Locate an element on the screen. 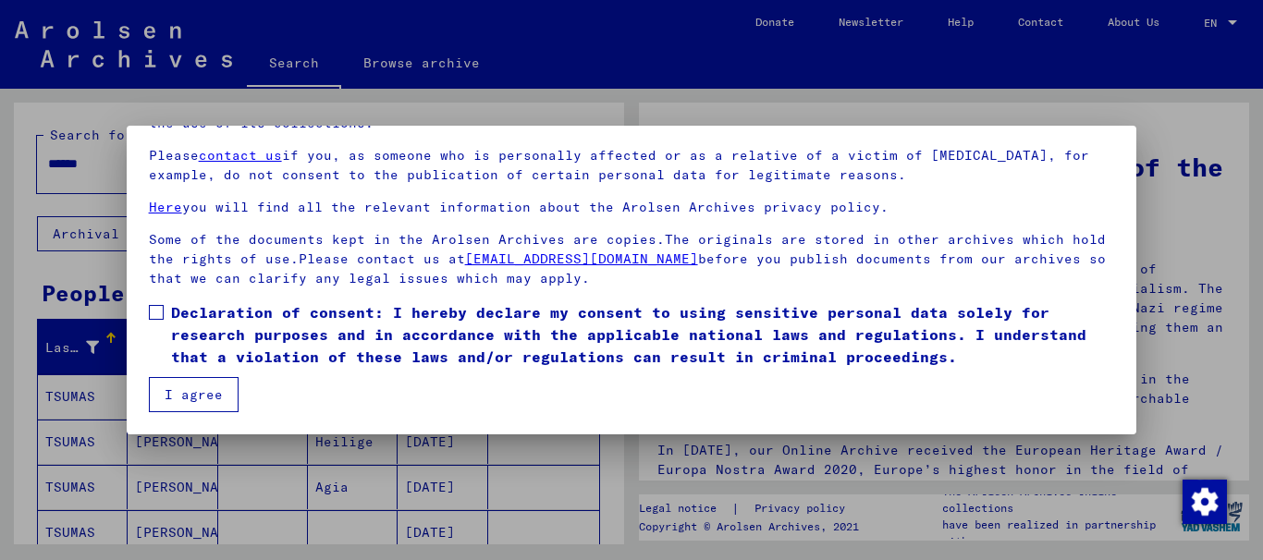 The height and width of the screenshot is (560, 1263). img: Change consent is located at coordinates (1204, 502).